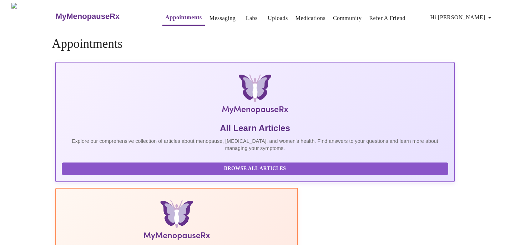 The width and height of the screenshot is (510, 245). I want to click on a: Medications, so click(311, 18).